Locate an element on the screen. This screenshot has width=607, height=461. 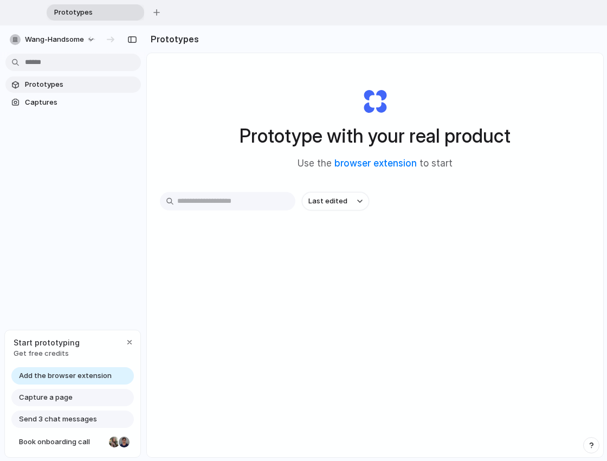
a: Book onboarding call is located at coordinates (73, 442).